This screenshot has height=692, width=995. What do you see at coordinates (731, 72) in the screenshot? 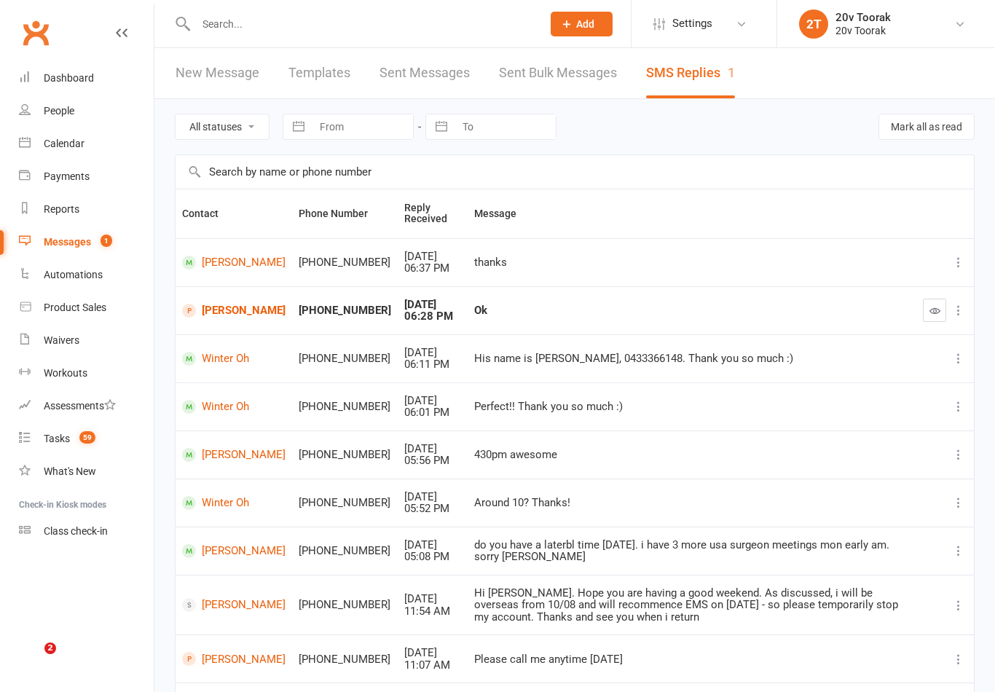
I see `div: 1` at bounding box center [731, 72].